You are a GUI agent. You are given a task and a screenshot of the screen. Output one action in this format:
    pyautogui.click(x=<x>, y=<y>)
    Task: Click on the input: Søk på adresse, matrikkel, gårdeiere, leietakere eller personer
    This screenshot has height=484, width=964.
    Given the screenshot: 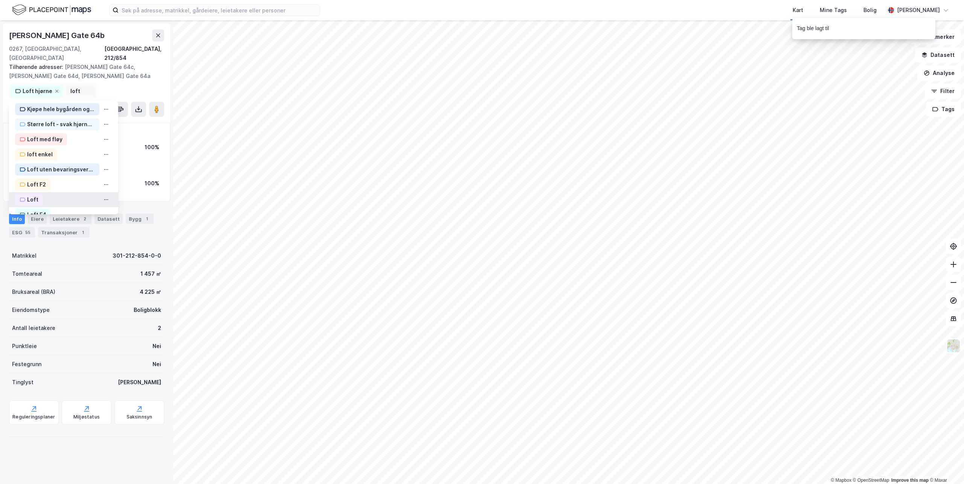 What is the action you would take?
    pyautogui.click(x=219, y=10)
    